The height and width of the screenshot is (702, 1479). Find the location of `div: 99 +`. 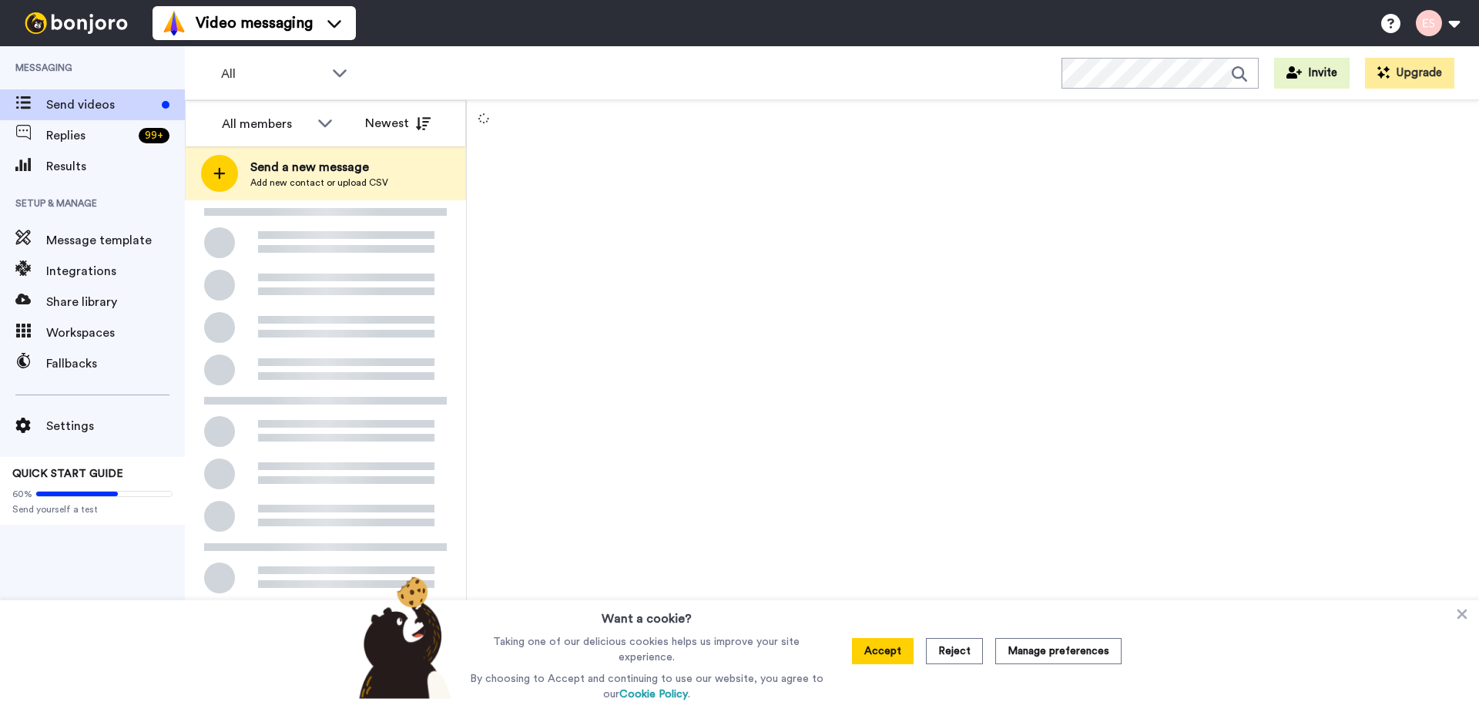

div: 99 + is located at coordinates (154, 136).